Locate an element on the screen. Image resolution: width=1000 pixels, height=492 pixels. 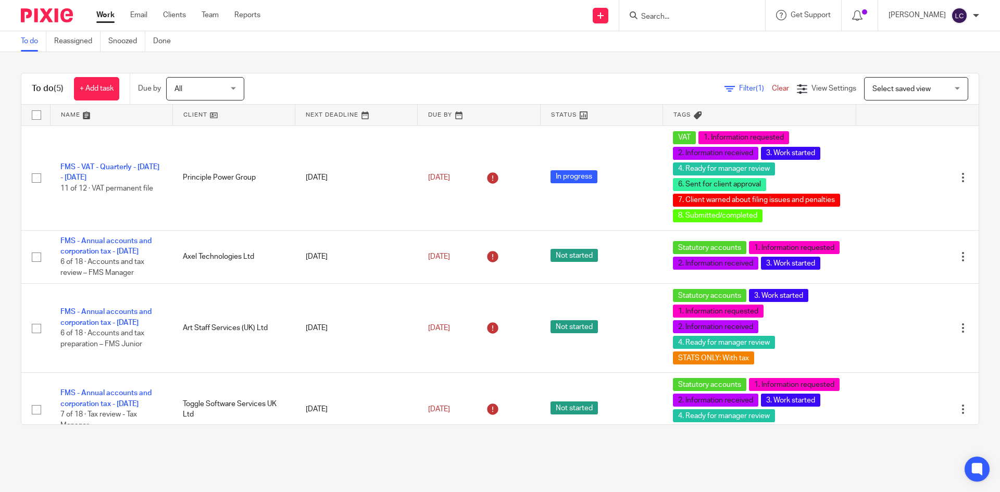
span: 6 of 18 · Accounts and tax preparation – FMS Junior is located at coordinates (102, 339).